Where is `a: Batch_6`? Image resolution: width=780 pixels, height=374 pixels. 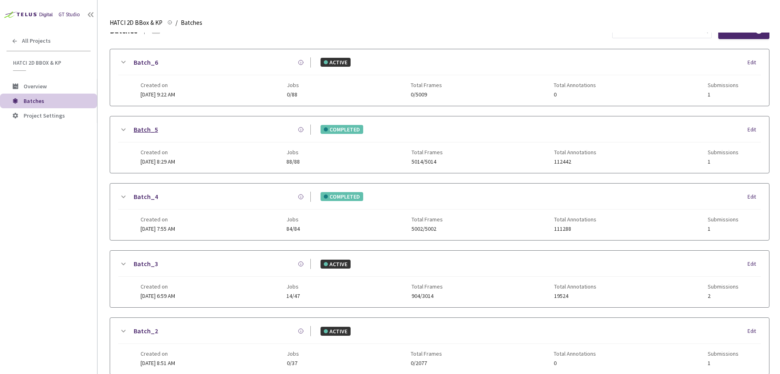
a: Batch_6 is located at coordinates (146, 62).